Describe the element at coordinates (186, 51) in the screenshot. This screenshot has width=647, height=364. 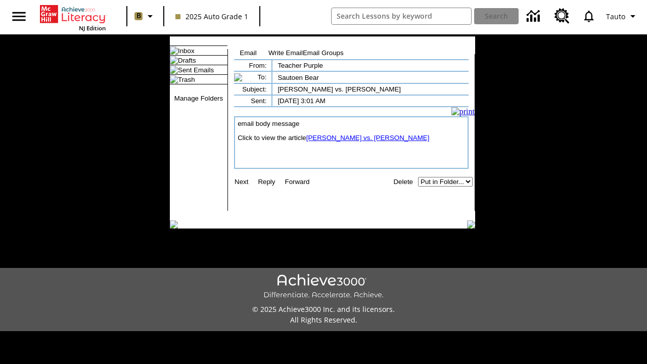
I see `a: Inbox` at that location.